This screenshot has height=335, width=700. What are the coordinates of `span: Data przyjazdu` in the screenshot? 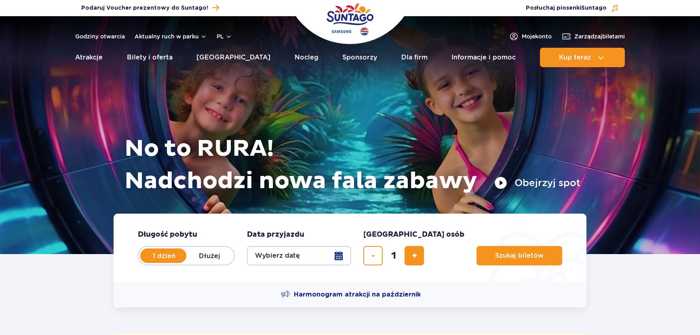 It's located at (276, 234).